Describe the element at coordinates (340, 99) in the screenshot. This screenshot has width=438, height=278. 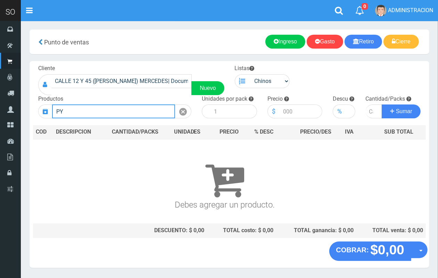
I see `label: Descu` at that location.